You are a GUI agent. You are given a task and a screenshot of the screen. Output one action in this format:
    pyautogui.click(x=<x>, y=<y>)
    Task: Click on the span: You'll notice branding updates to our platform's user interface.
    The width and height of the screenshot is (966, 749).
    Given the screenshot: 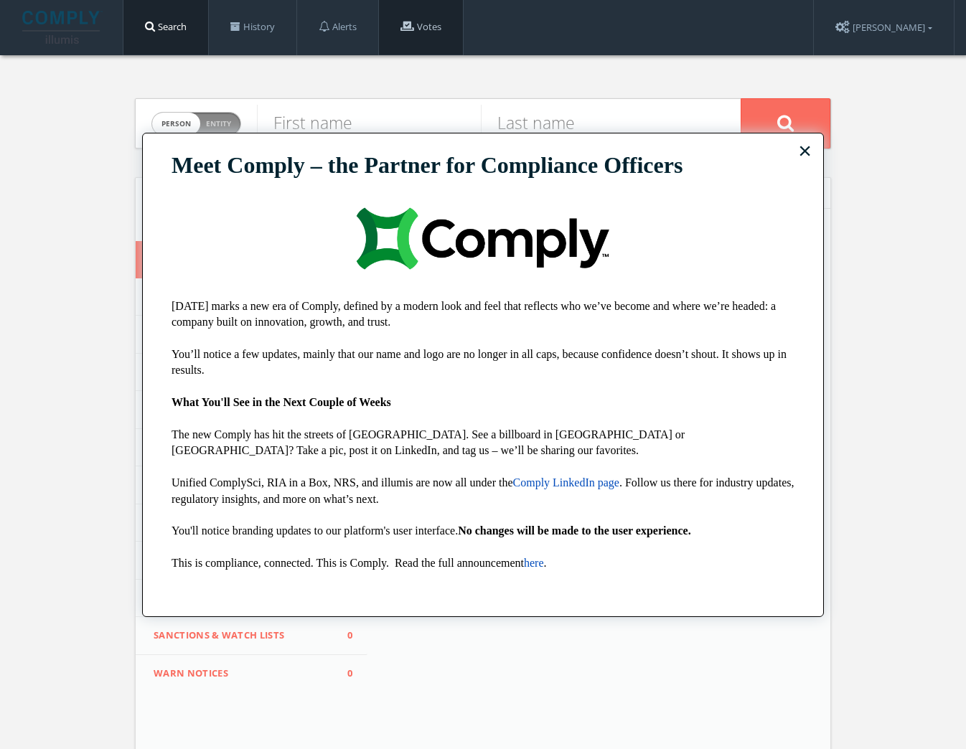 What is the action you would take?
    pyautogui.click(x=314, y=530)
    